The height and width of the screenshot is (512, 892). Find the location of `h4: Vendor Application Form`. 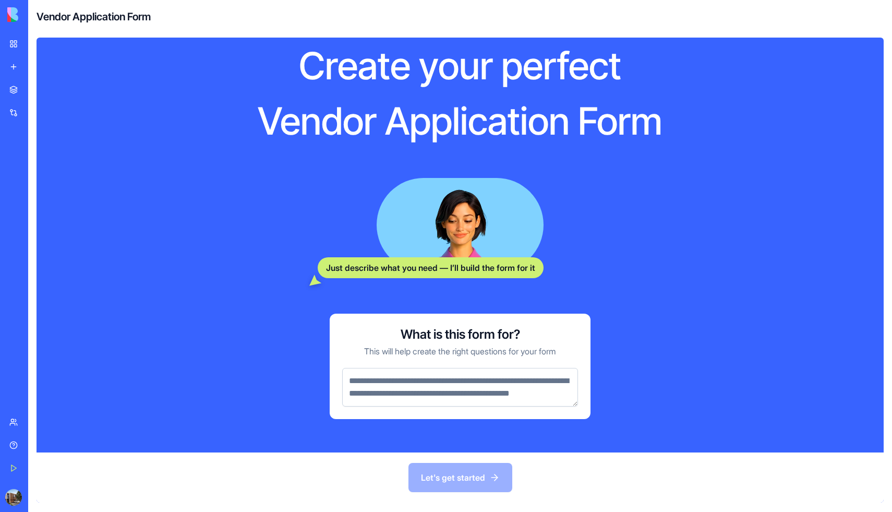

h4: Vendor Application Form is located at coordinates (93, 17).